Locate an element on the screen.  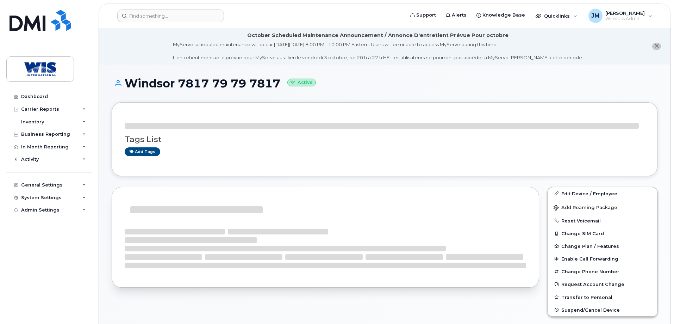
button: Transfer to Personal is located at coordinates (603, 297).